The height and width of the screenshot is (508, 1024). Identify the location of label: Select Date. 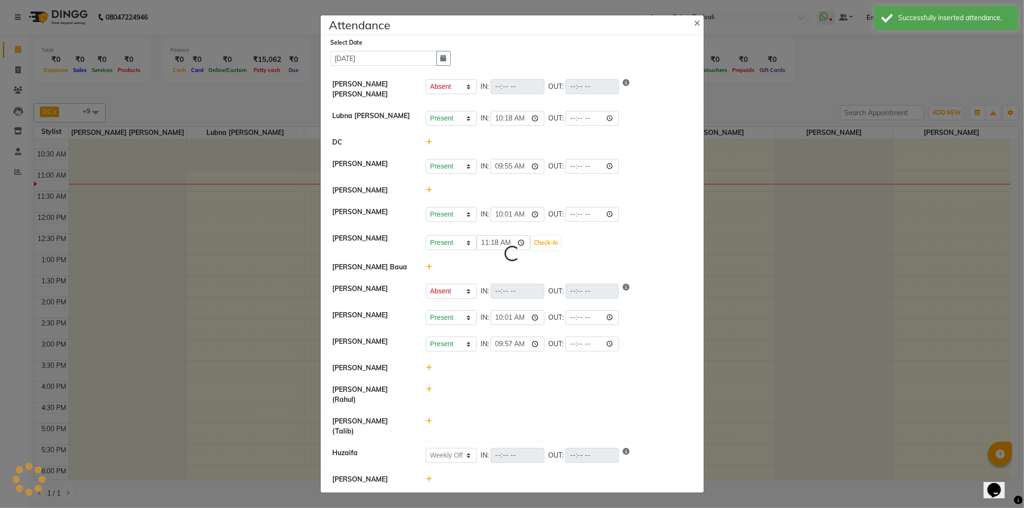
(347, 43).